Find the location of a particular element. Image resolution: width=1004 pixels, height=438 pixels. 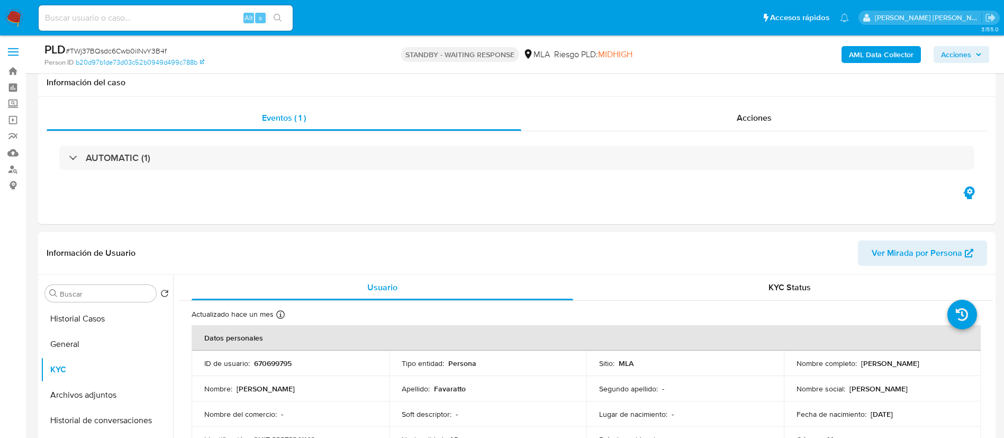

button: Archivos adjuntos is located at coordinates (107, 395).